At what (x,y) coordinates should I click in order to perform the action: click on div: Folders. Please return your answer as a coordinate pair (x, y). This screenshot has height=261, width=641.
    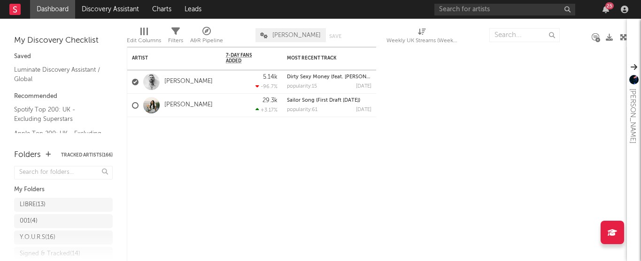
    Looking at the image, I should click on (27, 155).